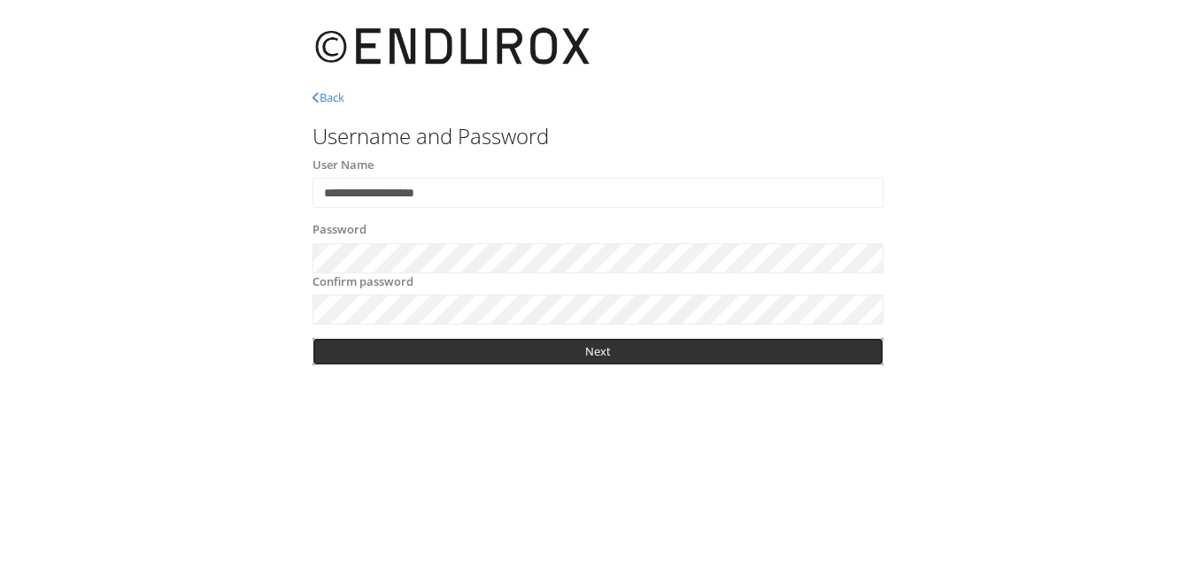  What do you see at coordinates (363, 282) in the screenshot?
I see `label: Confirm password` at bounding box center [363, 282].